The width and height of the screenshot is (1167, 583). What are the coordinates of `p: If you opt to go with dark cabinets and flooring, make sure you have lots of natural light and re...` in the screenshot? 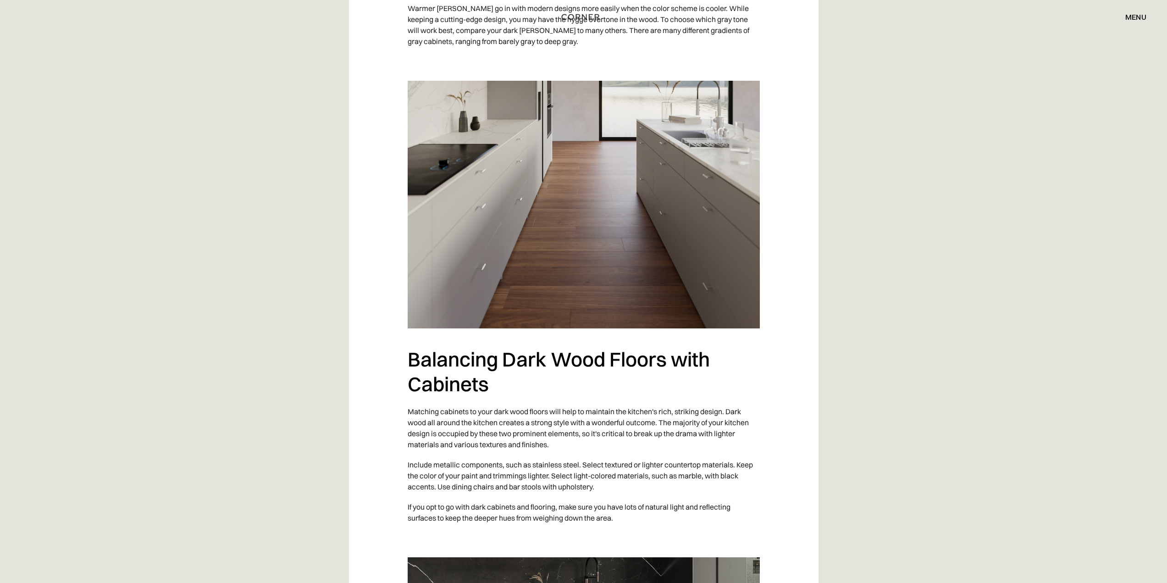 It's located at (583, 512).